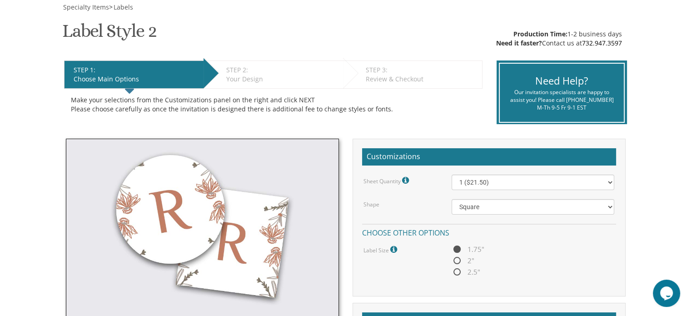 The width and height of the screenshot is (691, 316). What do you see at coordinates (371, 204) in the screenshot?
I see `label: Shape` at bounding box center [371, 204].